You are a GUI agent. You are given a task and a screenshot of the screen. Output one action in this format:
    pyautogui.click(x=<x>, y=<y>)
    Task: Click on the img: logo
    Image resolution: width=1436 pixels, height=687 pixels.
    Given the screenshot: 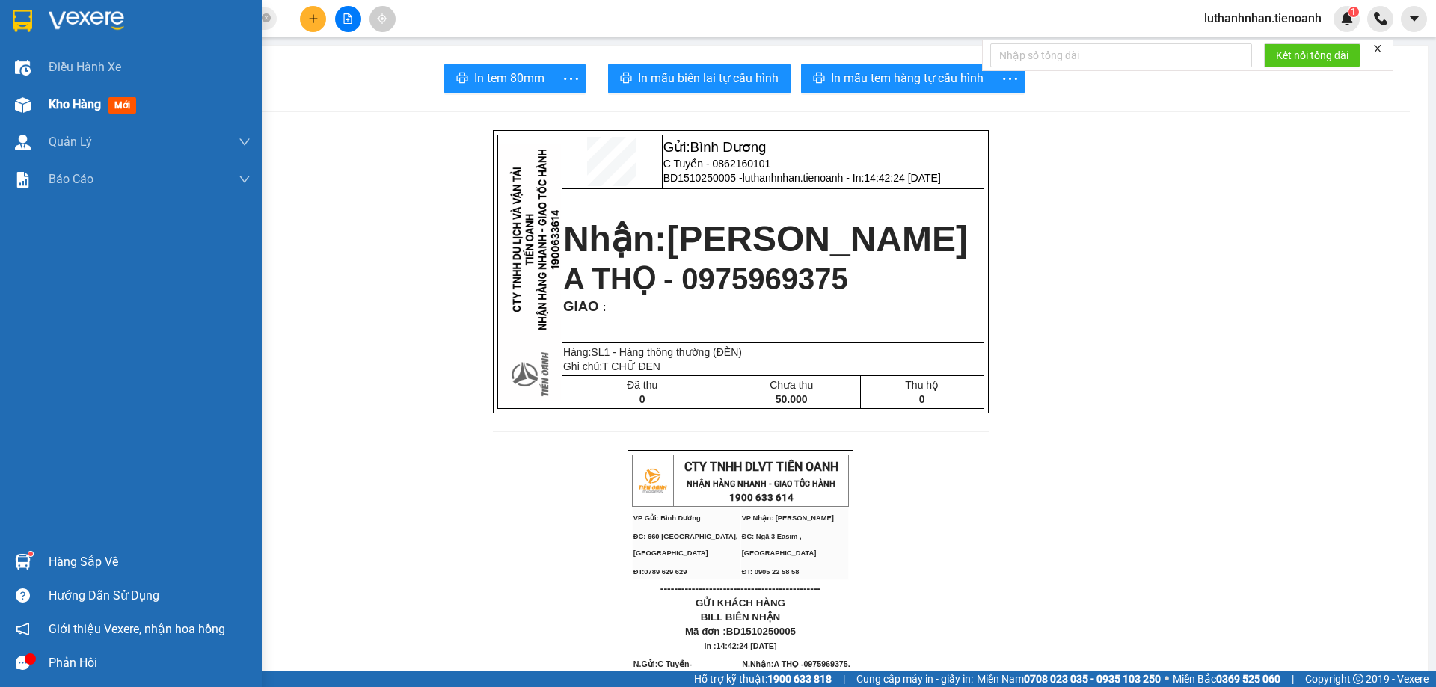 What is the action you would take?
    pyautogui.click(x=652, y=481)
    